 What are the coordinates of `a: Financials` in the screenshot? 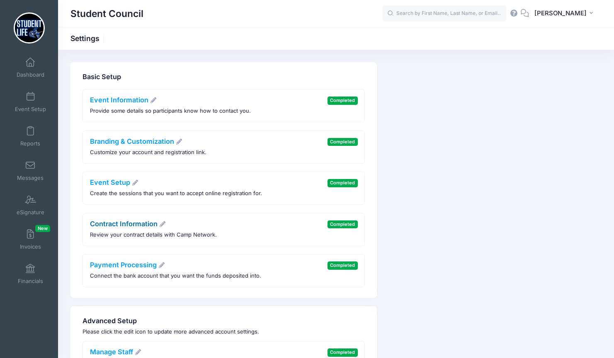 It's located at (30, 274).